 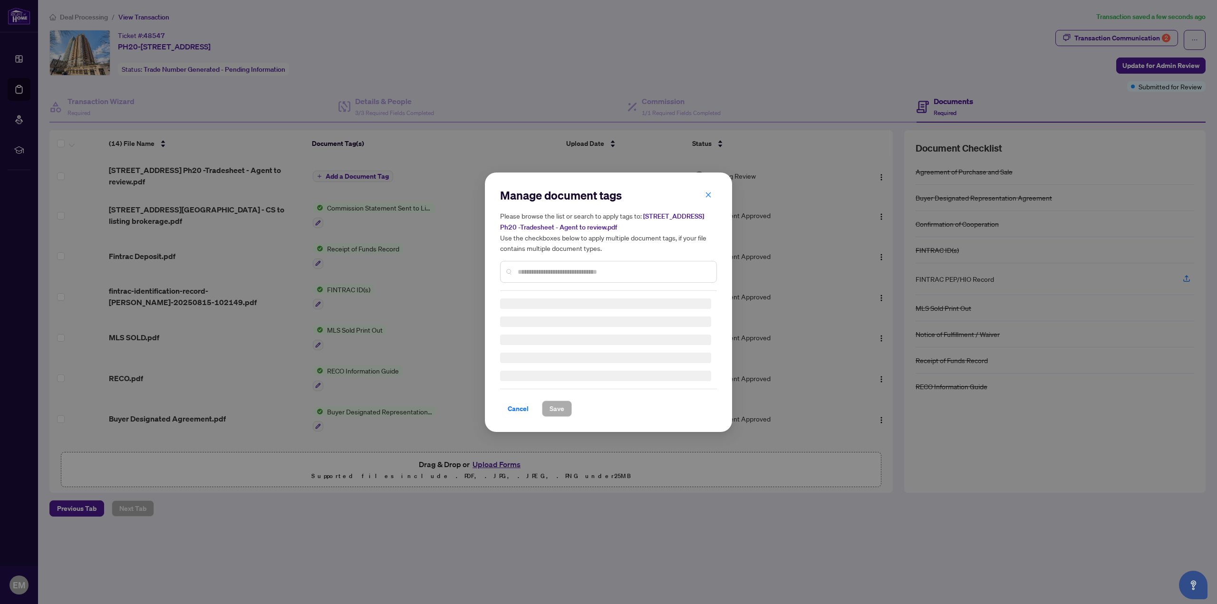 What do you see at coordinates (1193, 585) in the screenshot?
I see `button: Open asap` at bounding box center [1193, 585].